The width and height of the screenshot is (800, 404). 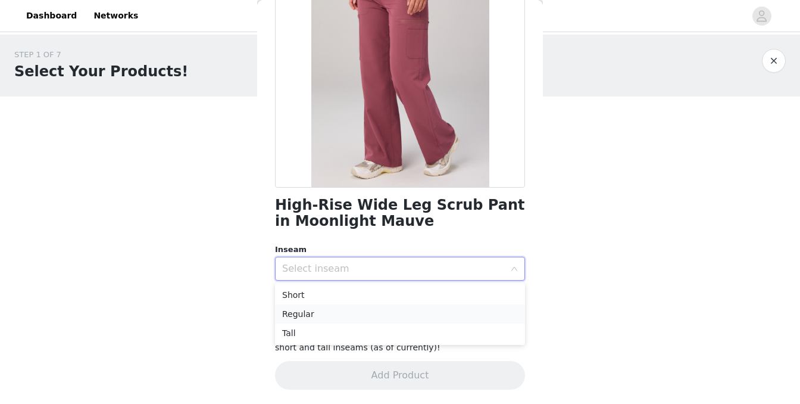 What do you see at coordinates (101, 71) in the screenshot?
I see `h1: Select Your Products!` at bounding box center [101, 71].